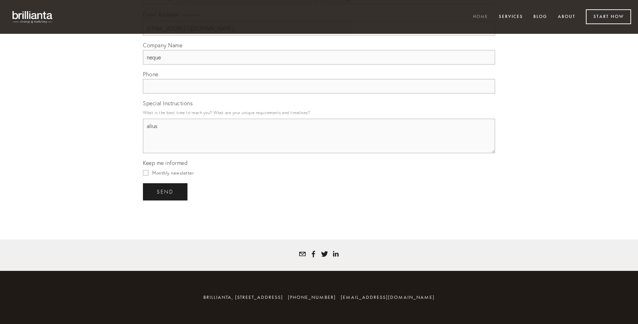  I want to click on a: Start Now, so click(608, 17).